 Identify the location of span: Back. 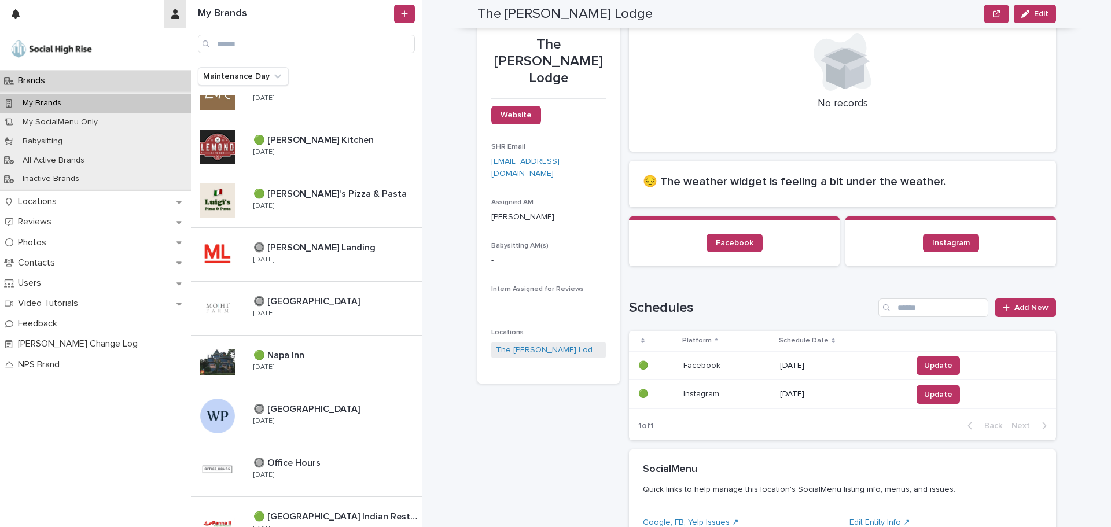
(989, 426).